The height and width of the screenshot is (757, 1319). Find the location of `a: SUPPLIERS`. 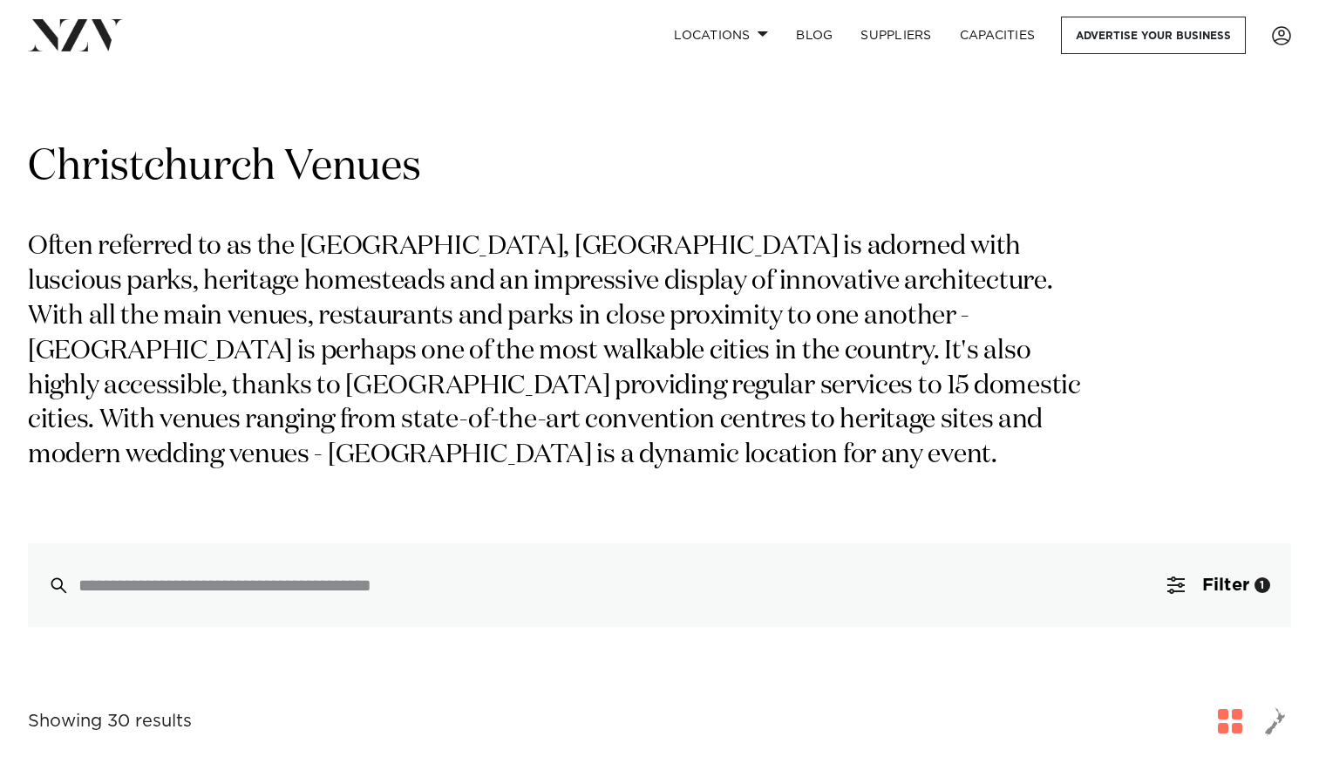

a: SUPPLIERS is located at coordinates (895, 35).